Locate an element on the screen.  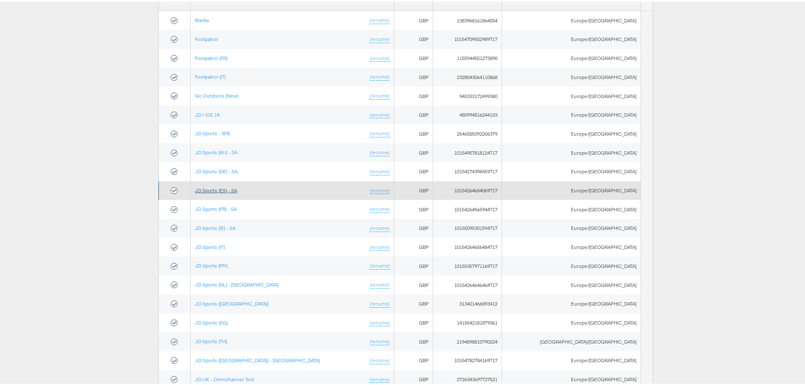
td: 2546585092206379 is located at coordinates (468, 132).